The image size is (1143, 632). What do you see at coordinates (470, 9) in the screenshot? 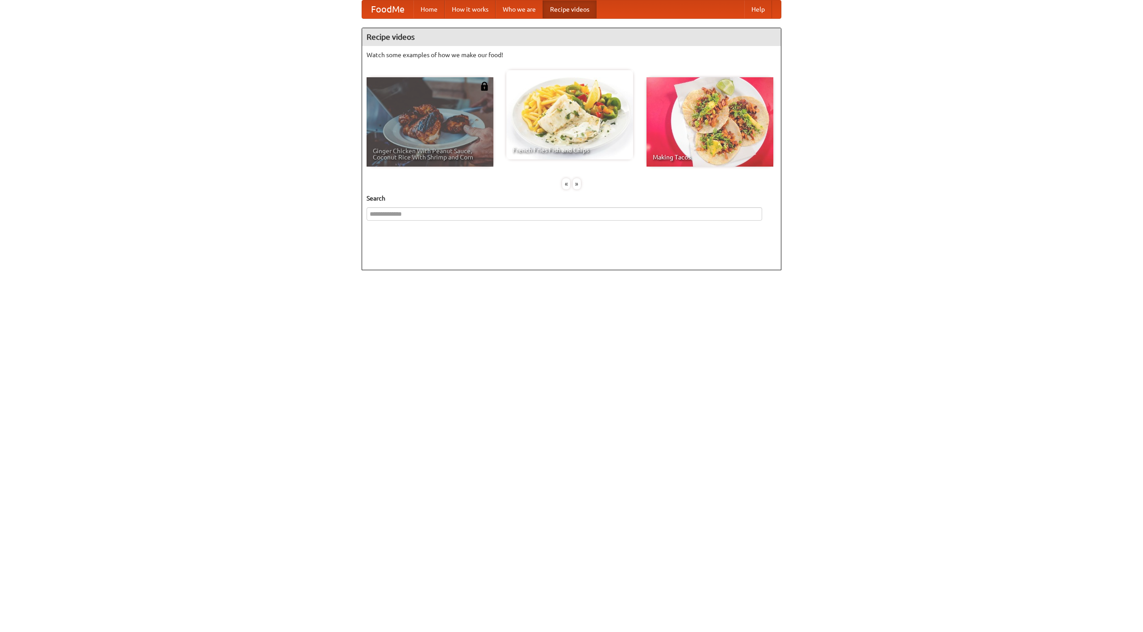
I see `a: How it works` at bounding box center [470, 9].